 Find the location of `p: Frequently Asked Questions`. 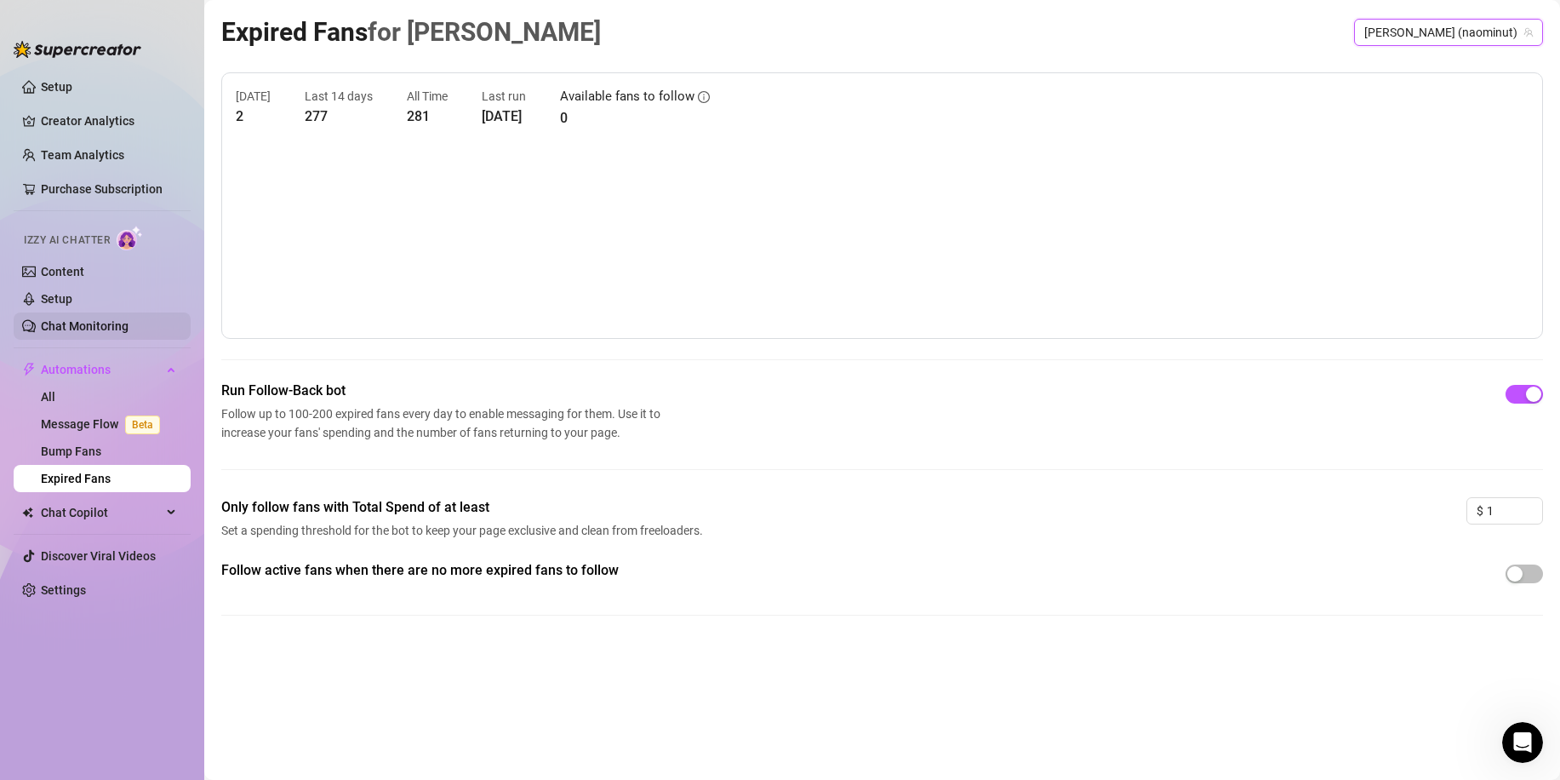

p: Frequently Asked Questions is located at coordinates (160, 439).